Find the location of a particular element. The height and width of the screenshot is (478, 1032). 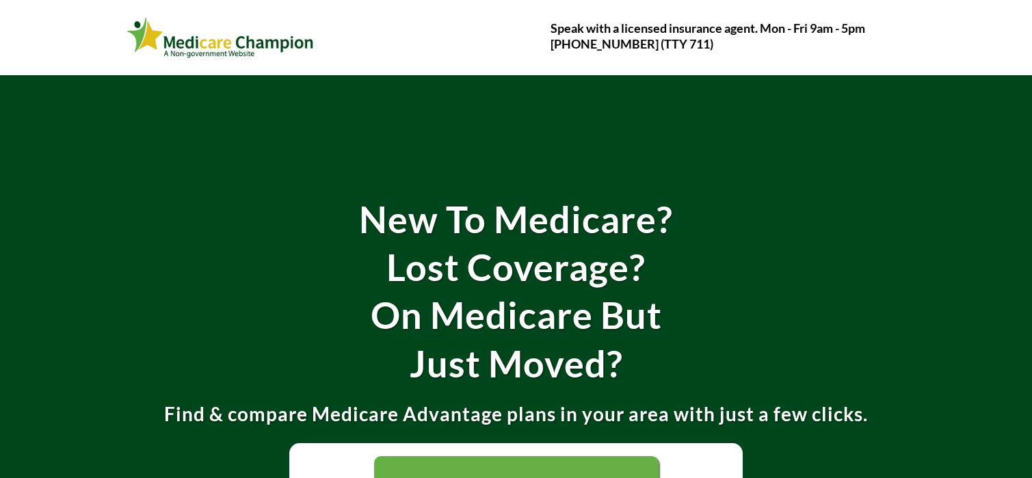

strong: On Medicare But is located at coordinates (516, 315).